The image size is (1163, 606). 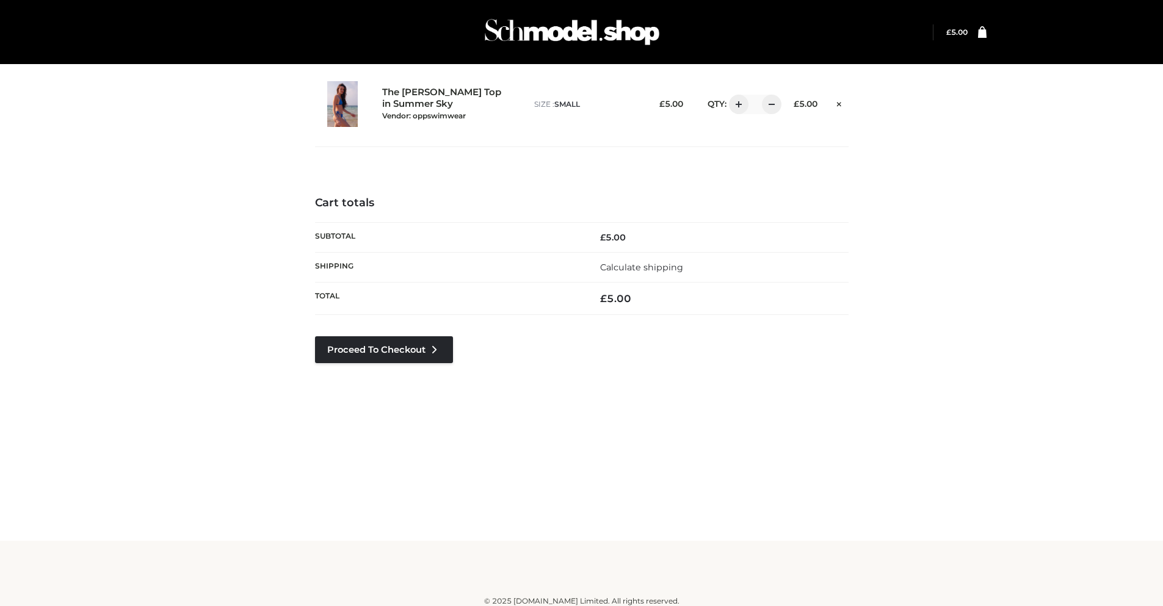 What do you see at coordinates (734, 104) in the screenshot?
I see `div: QTY:` at bounding box center [734, 104].